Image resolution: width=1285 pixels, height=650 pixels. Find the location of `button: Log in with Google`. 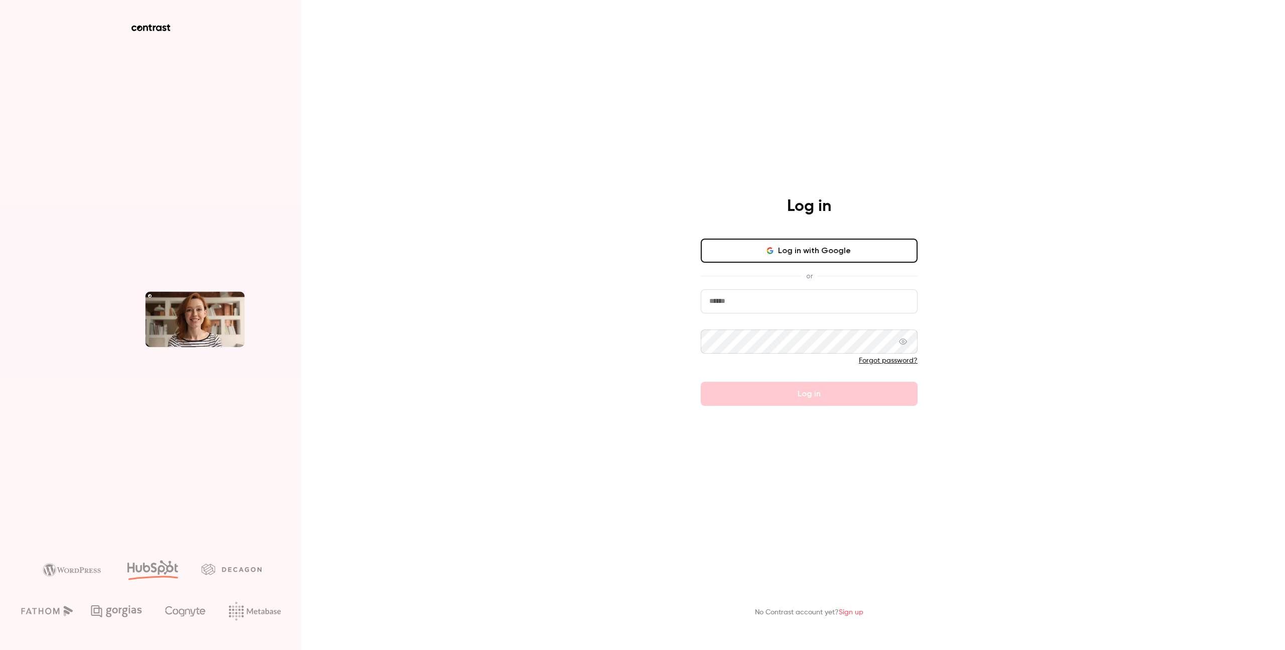

button: Log in with Google is located at coordinates (809, 251).